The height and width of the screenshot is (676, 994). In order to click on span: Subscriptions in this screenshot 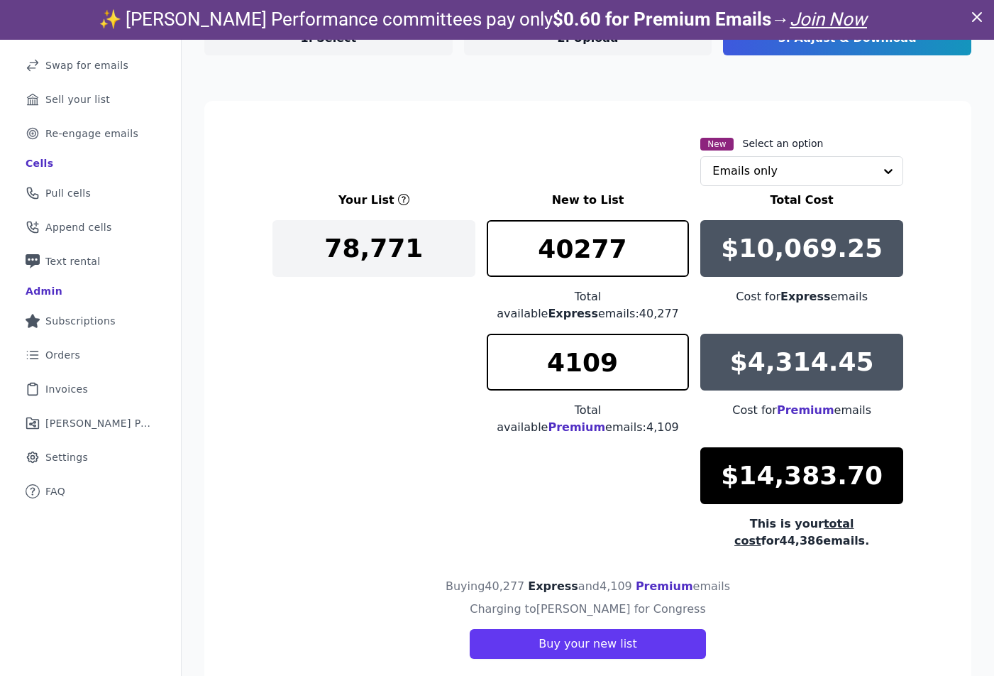, I will do `click(80, 321)`.